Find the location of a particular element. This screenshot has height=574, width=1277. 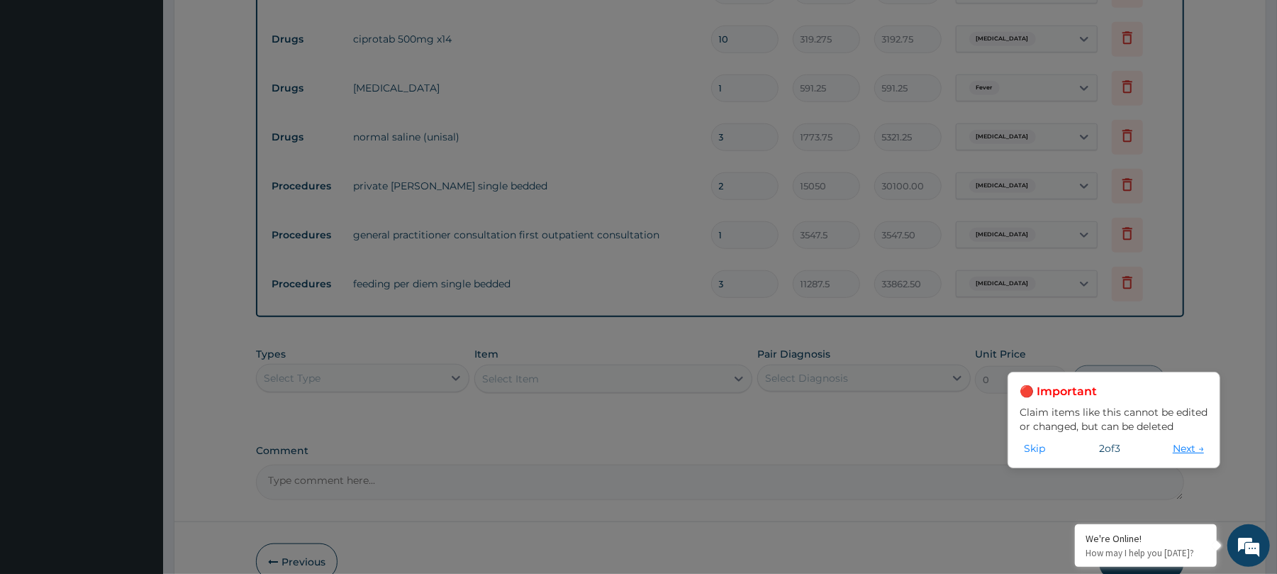

textarea: Type your message and hit 'Enter' is located at coordinates (138, 412).